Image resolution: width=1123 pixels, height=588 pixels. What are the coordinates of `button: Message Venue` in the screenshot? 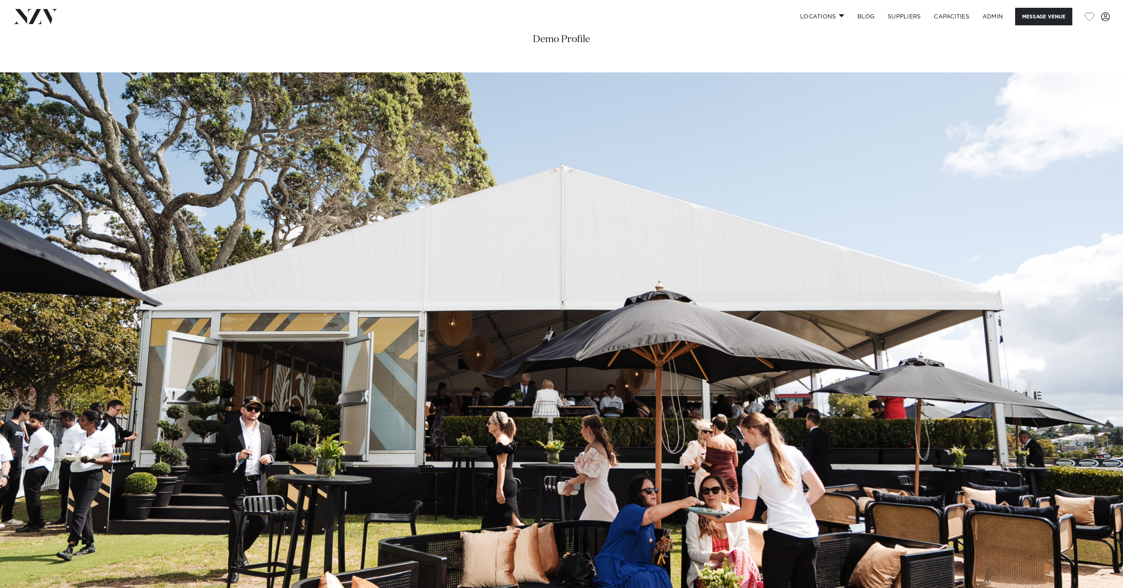 It's located at (1043, 16).